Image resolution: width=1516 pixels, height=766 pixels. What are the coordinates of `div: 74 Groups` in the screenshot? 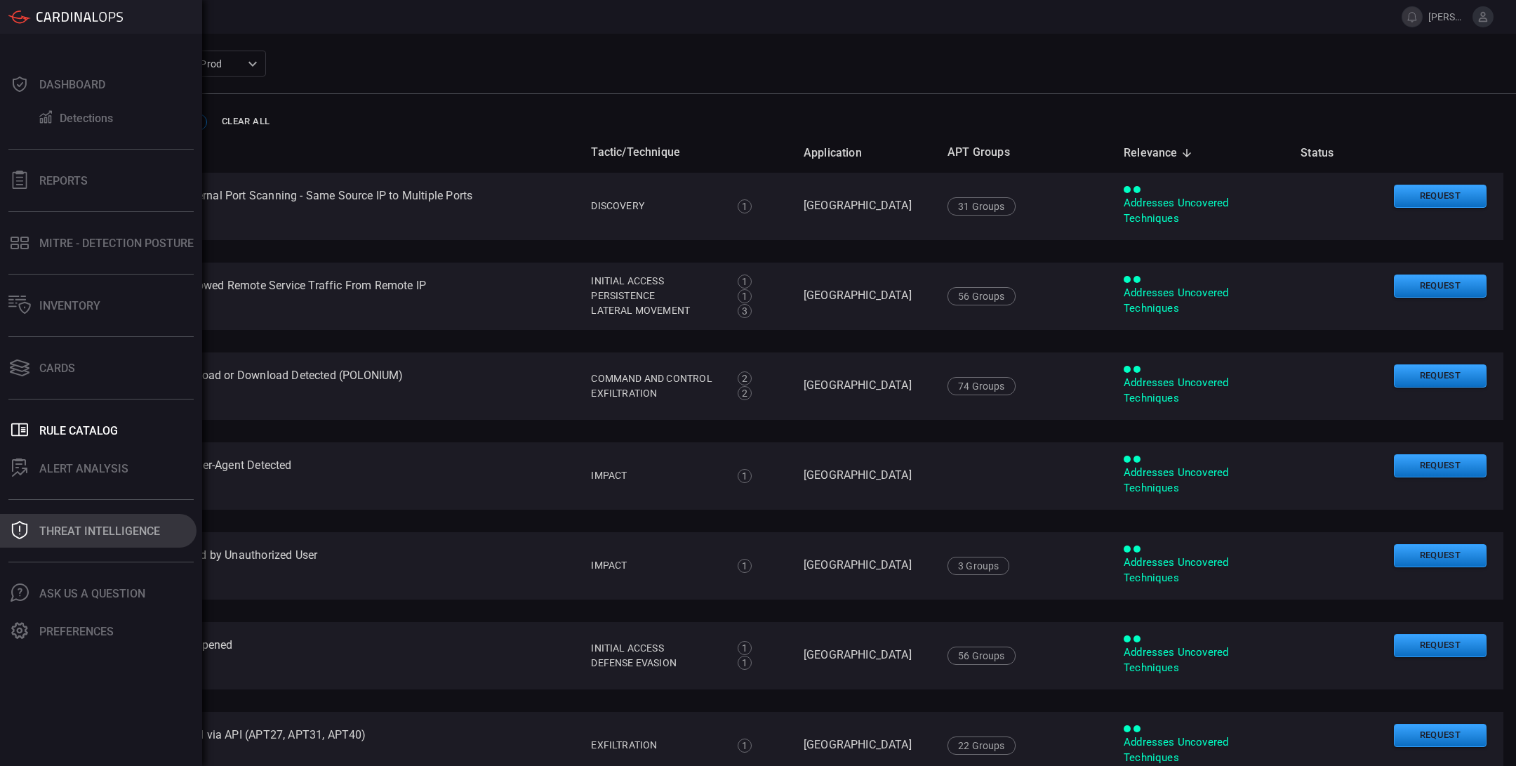 It's located at (981, 386).